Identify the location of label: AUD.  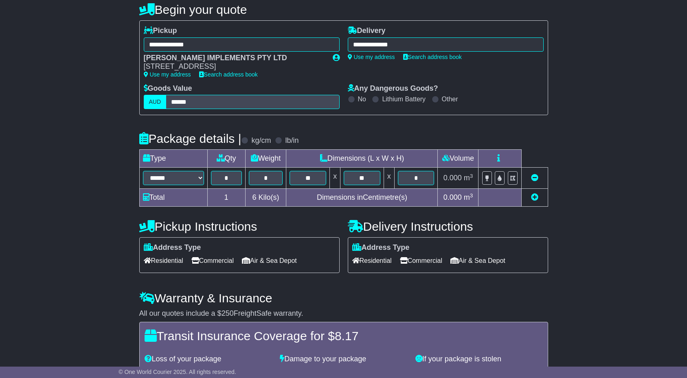
(155, 102).